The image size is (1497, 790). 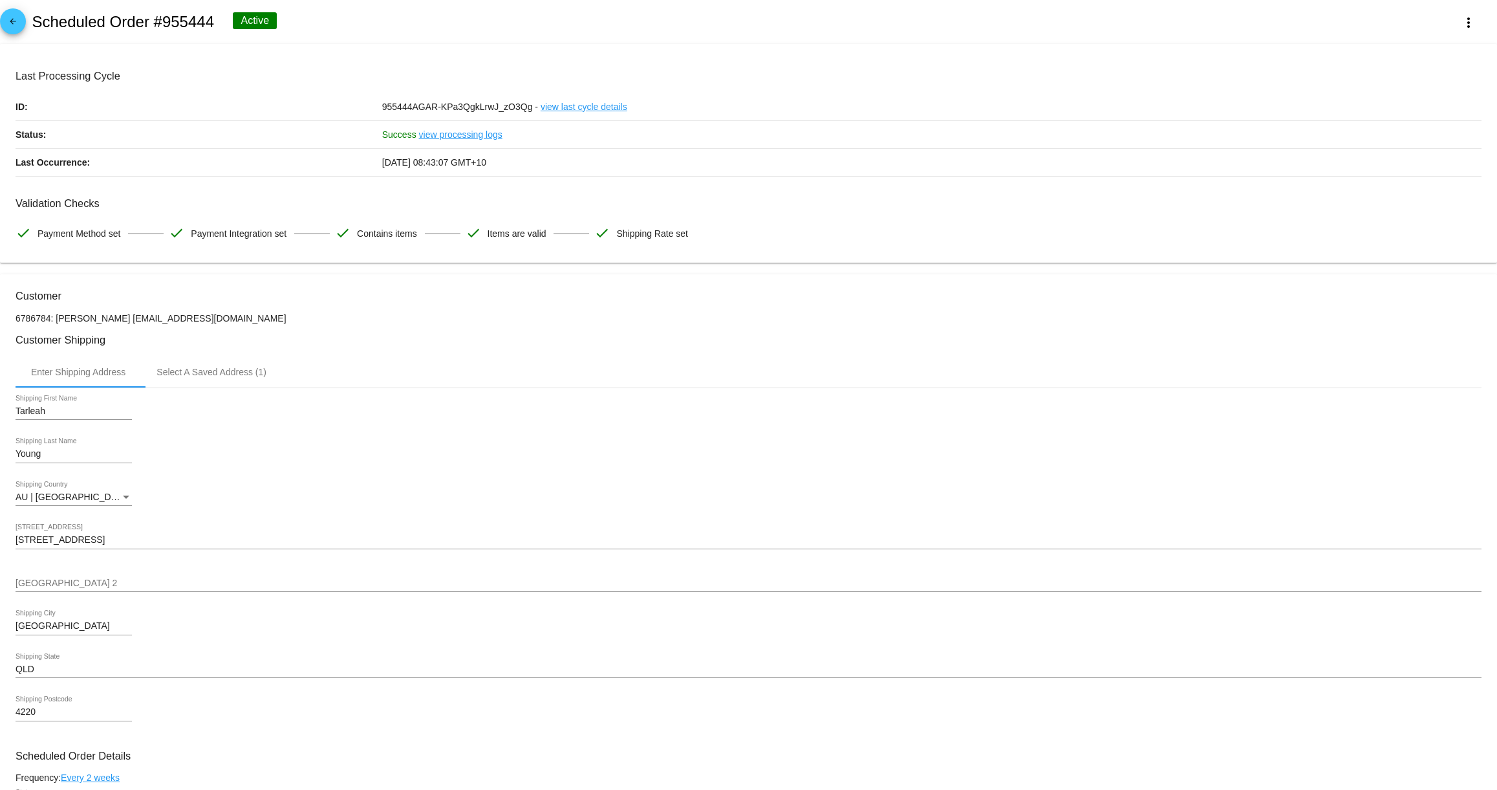 What do you see at coordinates (255, 21) in the screenshot?
I see `div: Active` at bounding box center [255, 21].